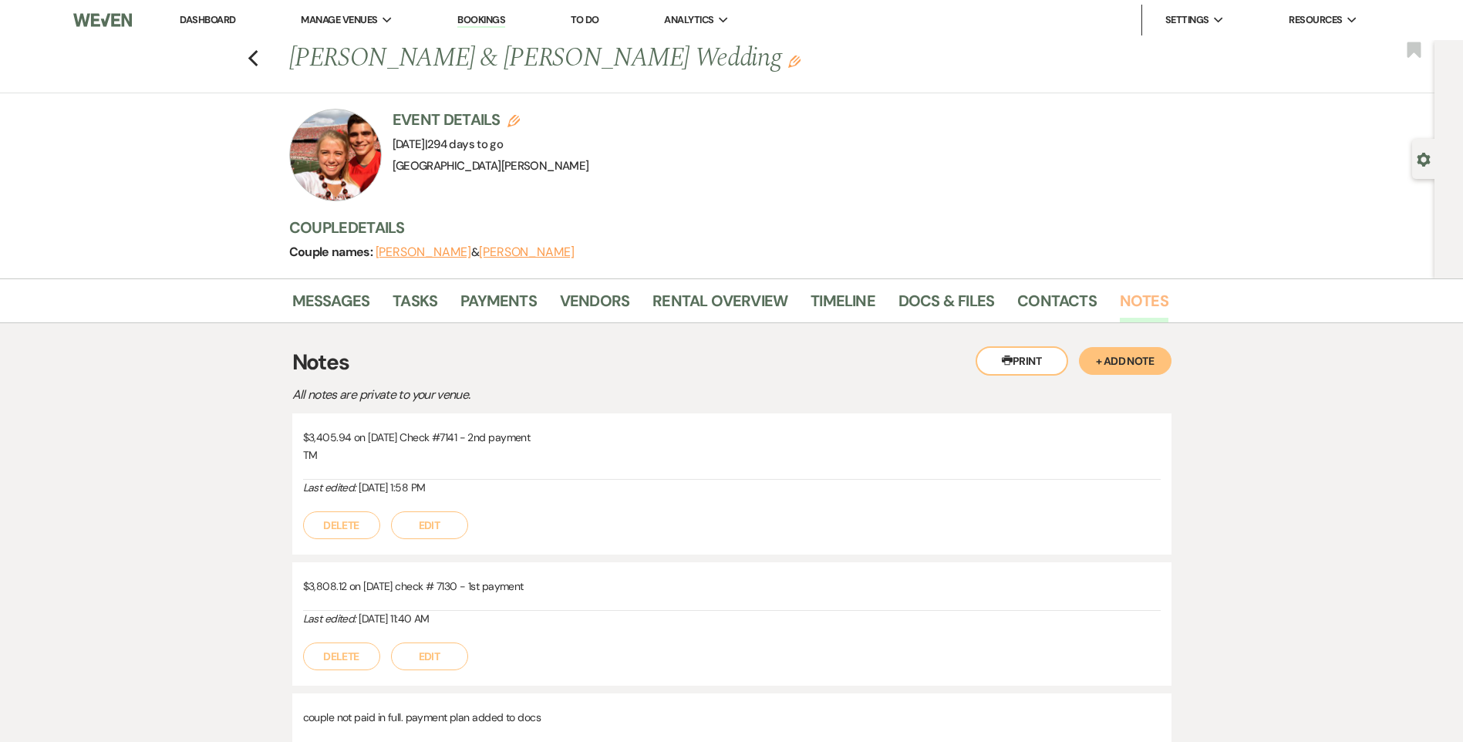 Image resolution: width=1463 pixels, height=742 pixels. Describe the element at coordinates (498, 305) in the screenshot. I see `a: Payments` at that location.